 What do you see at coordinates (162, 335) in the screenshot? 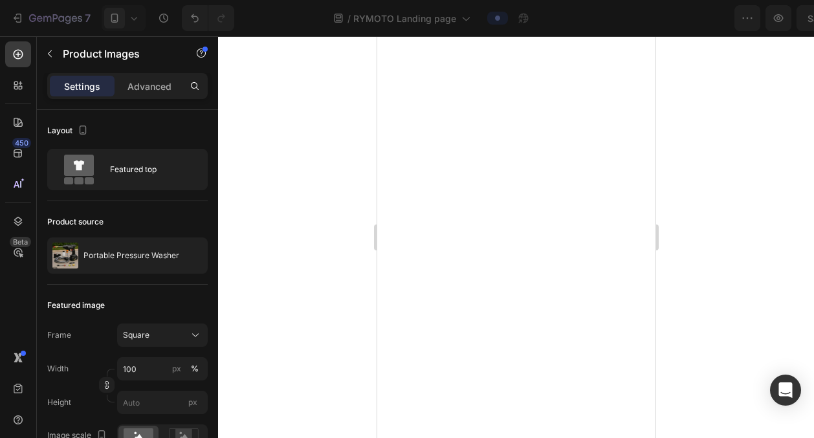
I see `button: Square` at bounding box center [162, 335].